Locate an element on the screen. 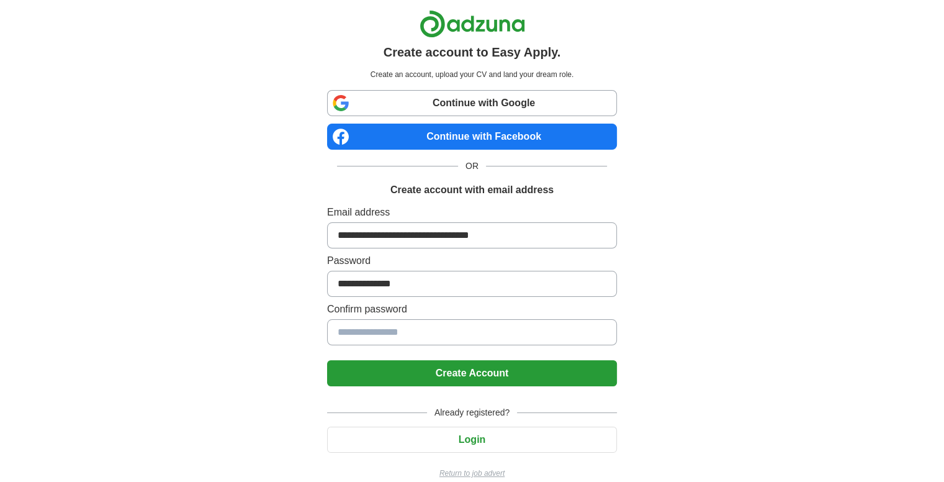 The width and height of the screenshot is (944, 482). a: Continue with Facebook is located at coordinates (472, 137).